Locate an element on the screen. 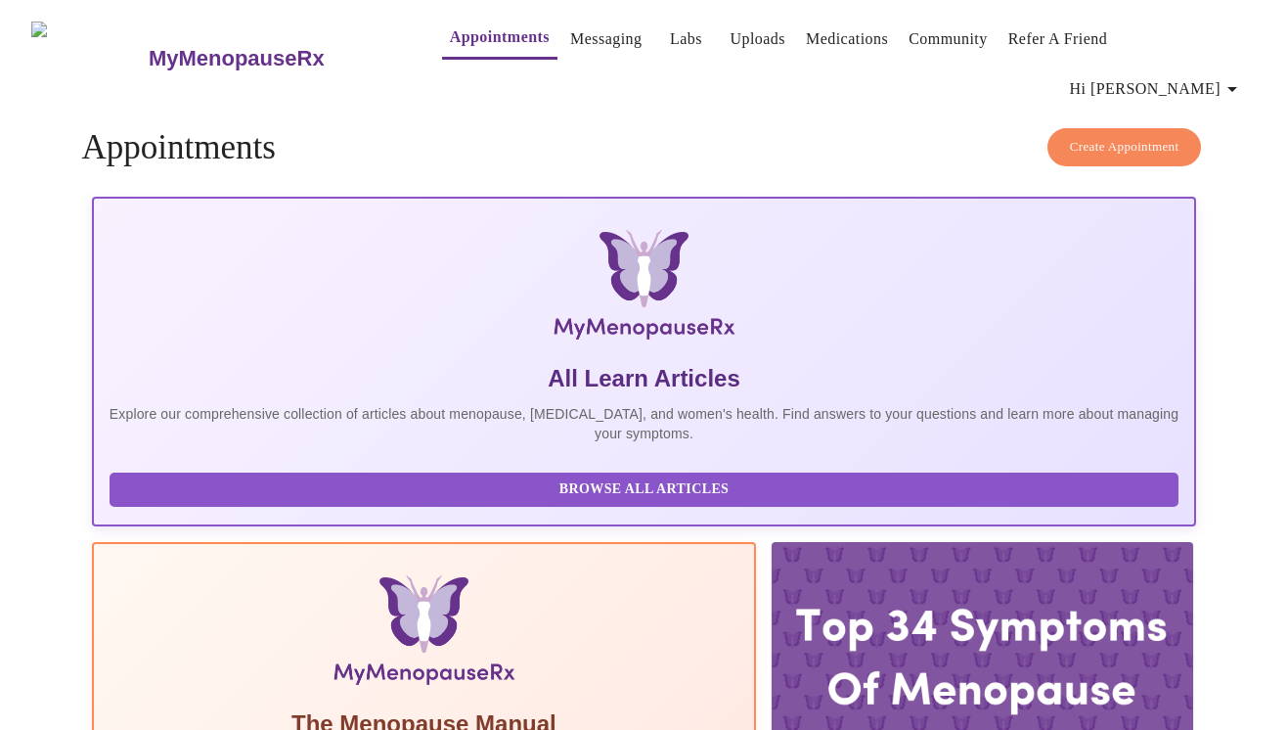 The image size is (1288, 730). span: Browse All Articles is located at coordinates (645, 489).